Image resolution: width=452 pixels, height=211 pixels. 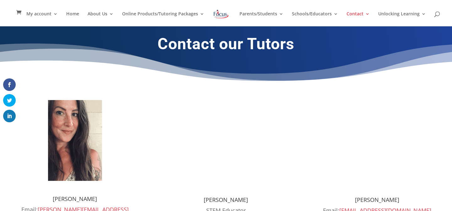 I want to click on a: About Us, so click(x=100, y=19).